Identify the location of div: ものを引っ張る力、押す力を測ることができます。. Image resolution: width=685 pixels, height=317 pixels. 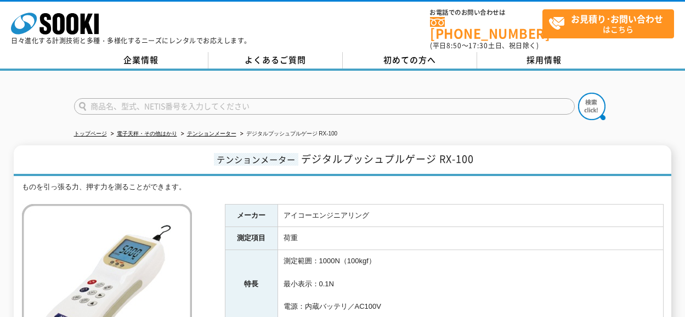
(343, 187).